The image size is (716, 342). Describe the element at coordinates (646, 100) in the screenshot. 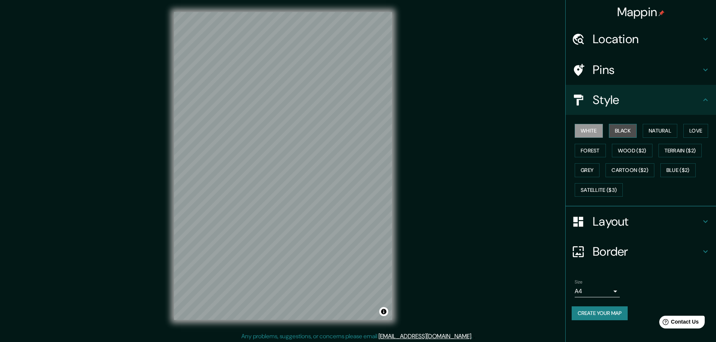

I see `h4: Style` at that location.